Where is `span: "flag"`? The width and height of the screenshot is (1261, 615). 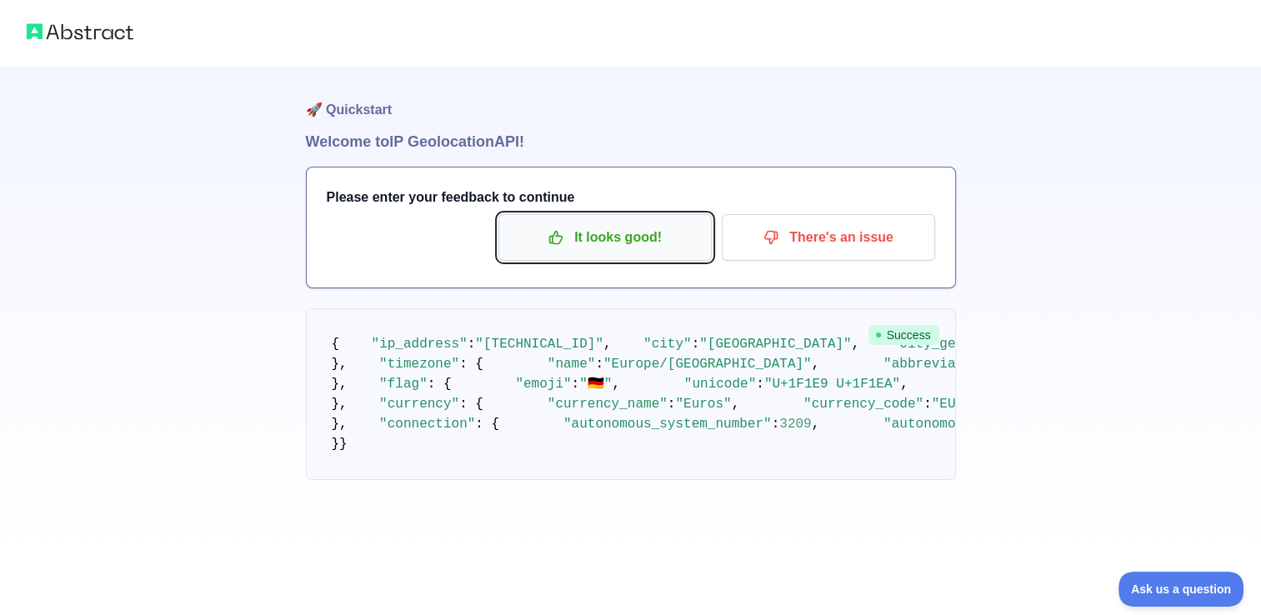 span: "flag" is located at coordinates (403, 384).